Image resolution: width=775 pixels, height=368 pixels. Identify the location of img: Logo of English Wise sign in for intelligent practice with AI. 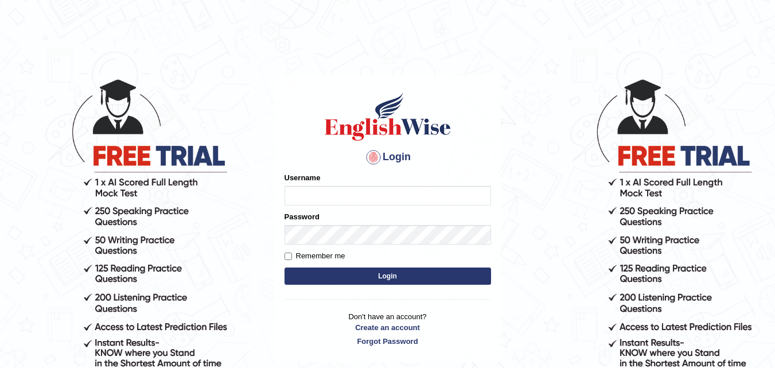
(388, 117).